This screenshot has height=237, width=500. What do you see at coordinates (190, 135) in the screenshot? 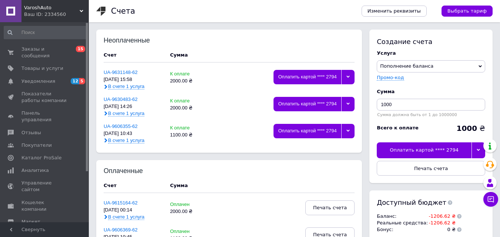
I see `div: 1100.00 ₴` at bounding box center [190, 135].